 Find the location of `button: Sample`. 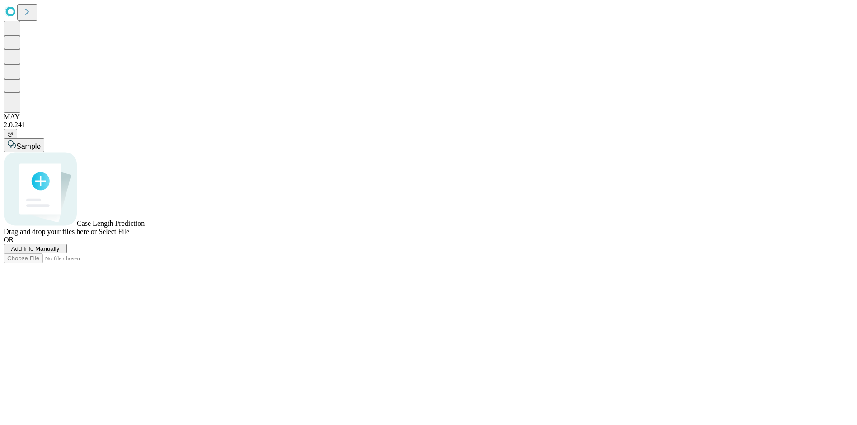

button: Sample is located at coordinates (24, 145).